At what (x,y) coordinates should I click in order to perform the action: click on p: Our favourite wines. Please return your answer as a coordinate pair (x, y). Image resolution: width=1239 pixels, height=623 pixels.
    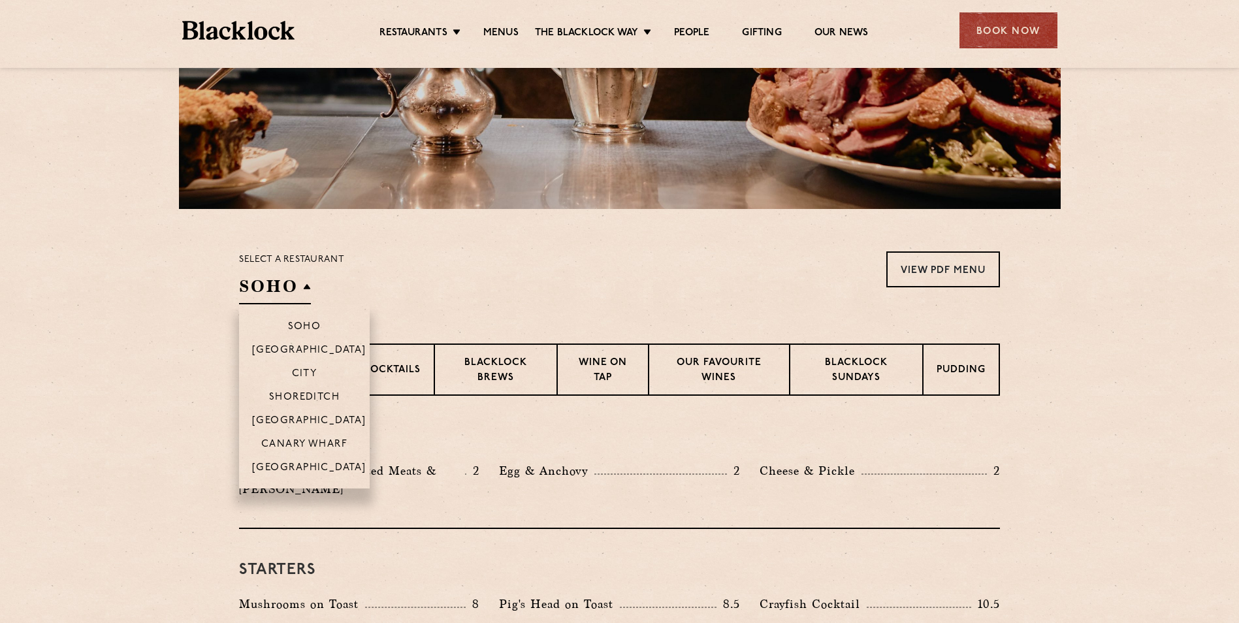
    Looking at the image, I should click on (718, 371).